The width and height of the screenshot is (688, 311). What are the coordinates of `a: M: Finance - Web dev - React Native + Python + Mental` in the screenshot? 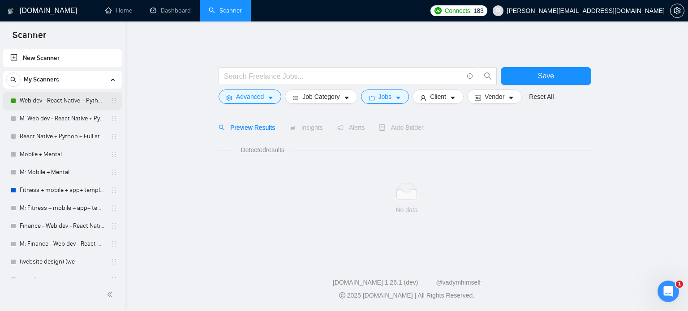 It's located at (62, 244).